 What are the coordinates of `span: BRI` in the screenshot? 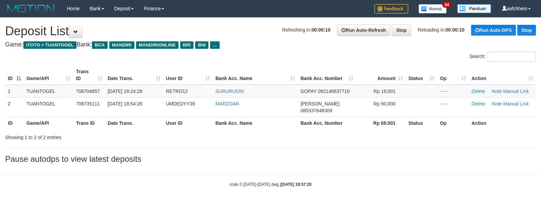 It's located at (187, 45).